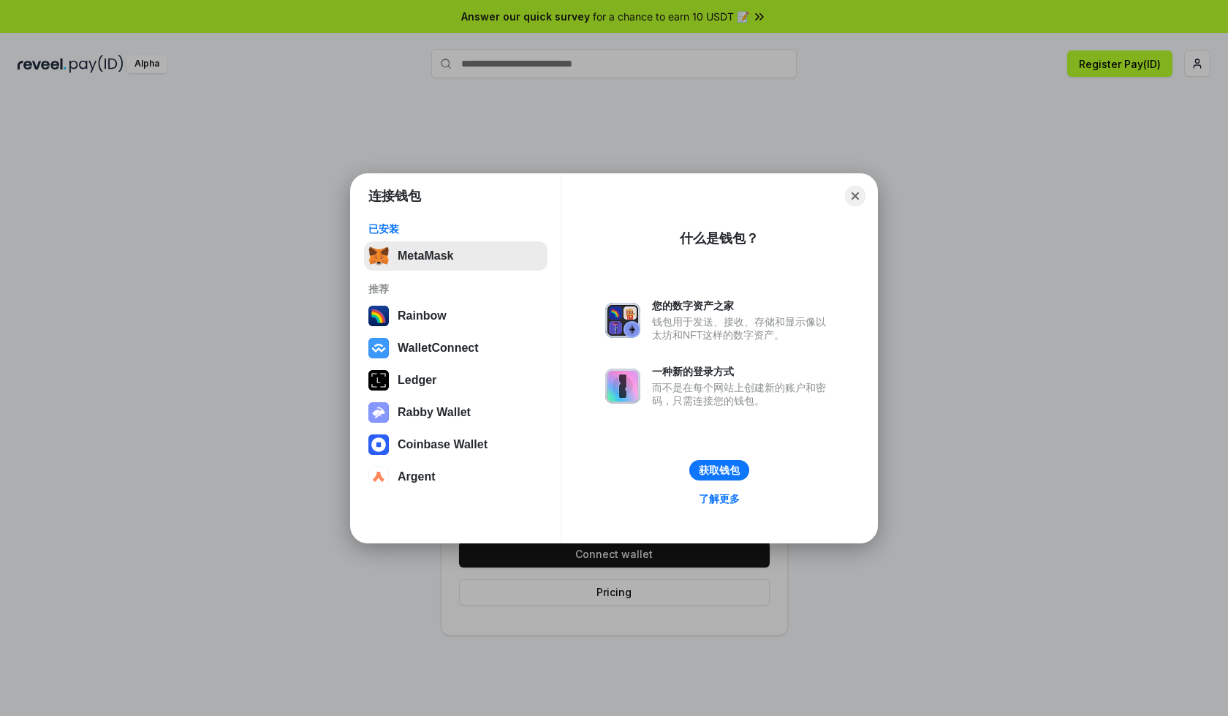 The image size is (1228, 716). What do you see at coordinates (455, 477) in the screenshot?
I see `button: Argent` at bounding box center [455, 477].